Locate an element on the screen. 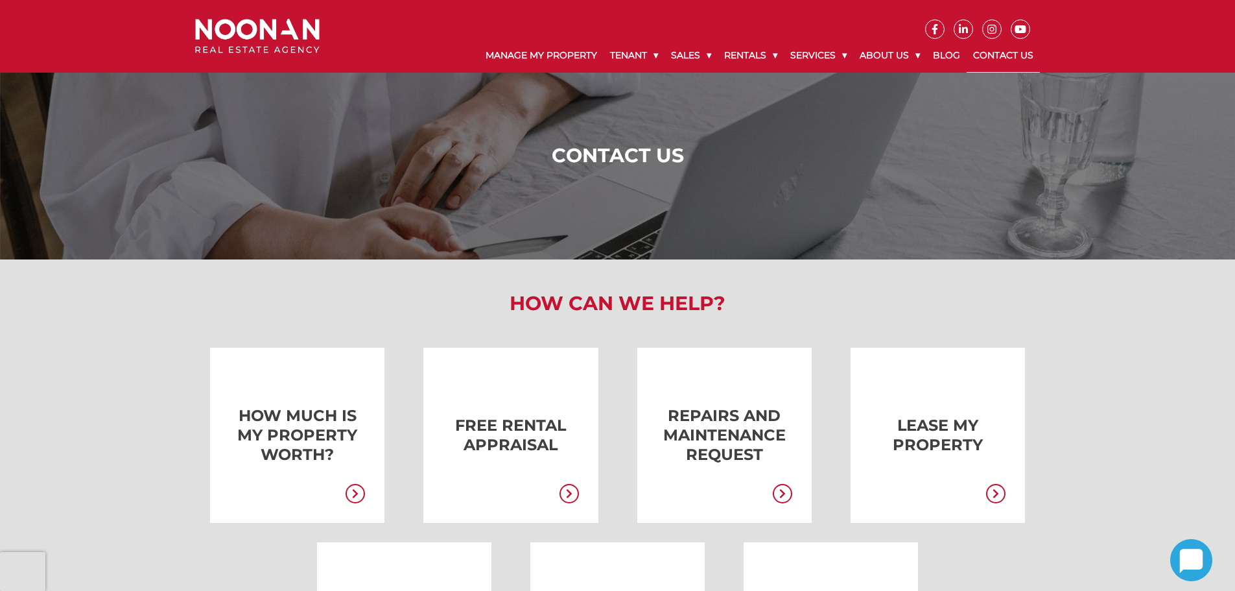 The height and width of the screenshot is (591, 1235). a: About Us is located at coordinates (889, 55).